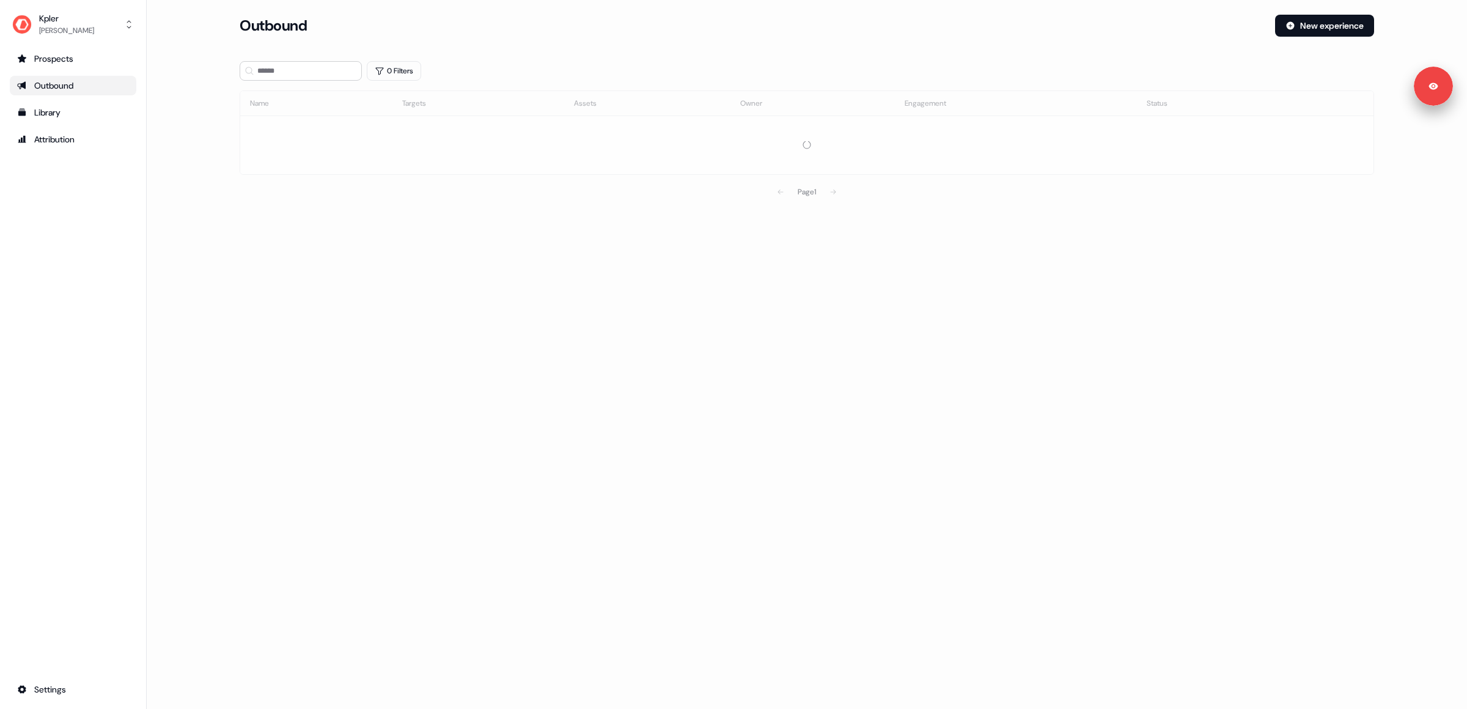  Describe the element at coordinates (73, 112) in the screenshot. I see `div: Library` at that location.